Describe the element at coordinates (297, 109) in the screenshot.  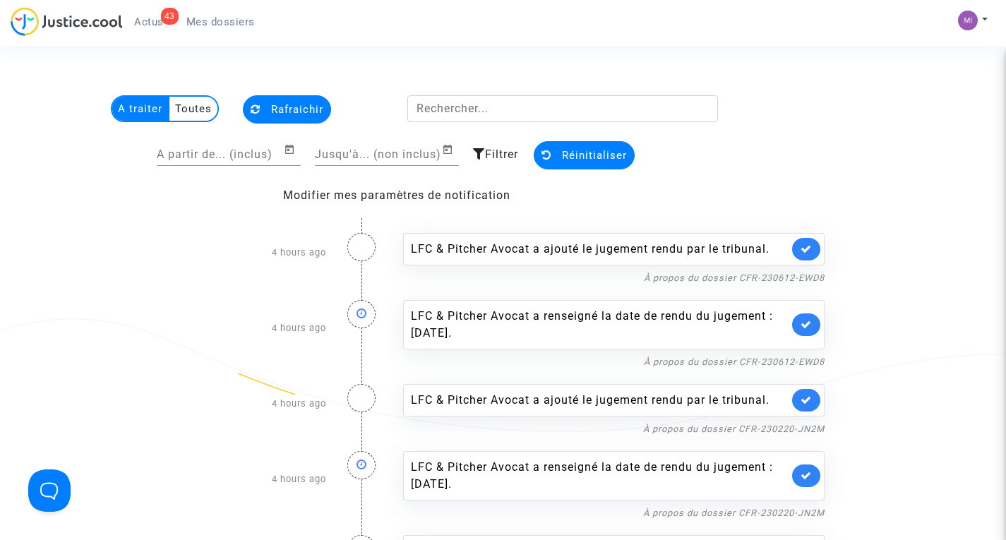
I see `span: Rafraichir` at that location.